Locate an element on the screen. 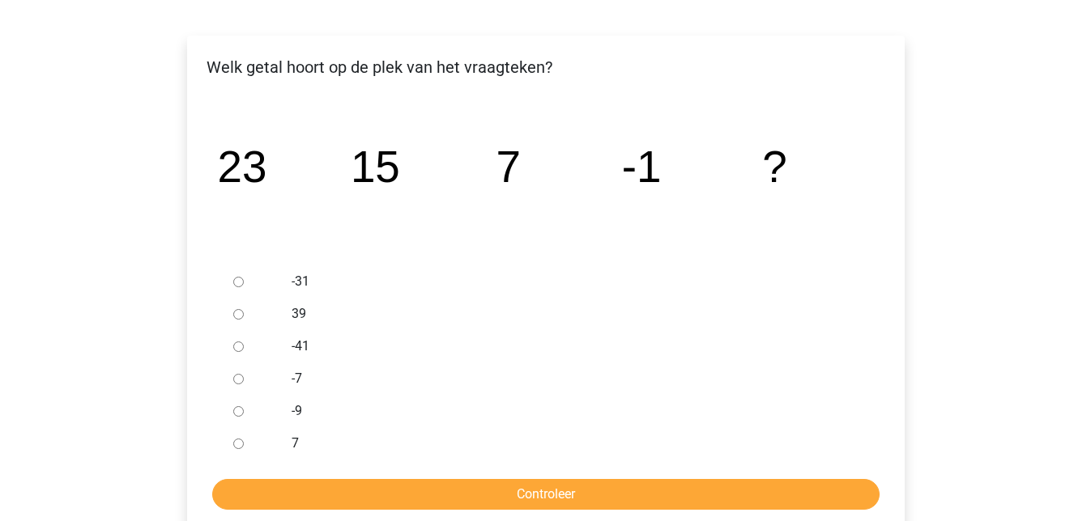 The width and height of the screenshot is (1091, 521). label: 7 is located at coordinates (572, 444).